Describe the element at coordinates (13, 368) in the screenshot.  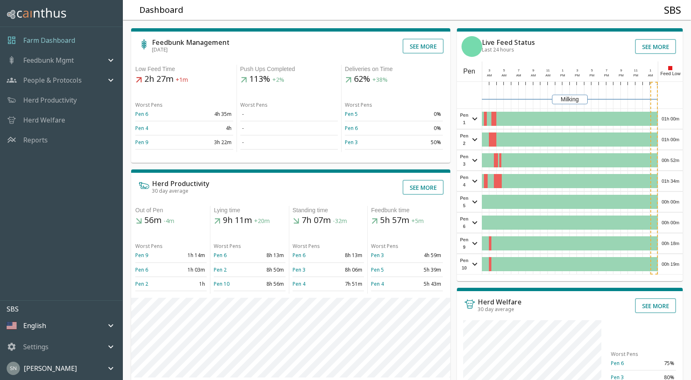
I see `img: 45cffdf61066f8072b93f09263145446` at that location.